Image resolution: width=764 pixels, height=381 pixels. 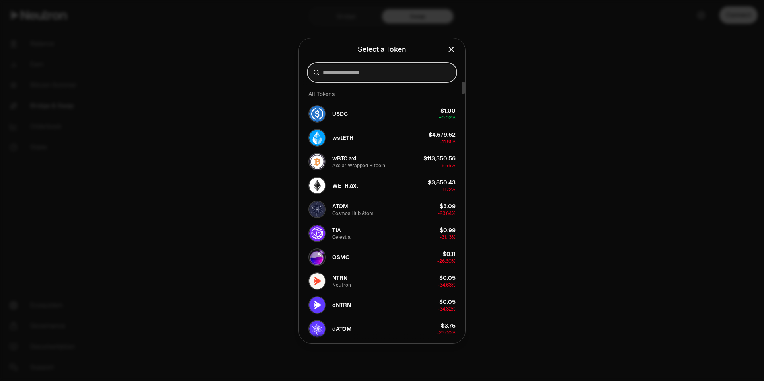 What do you see at coordinates (448, 142) in the screenshot?
I see `span: -11.81%` at bounding box center [448, 142].